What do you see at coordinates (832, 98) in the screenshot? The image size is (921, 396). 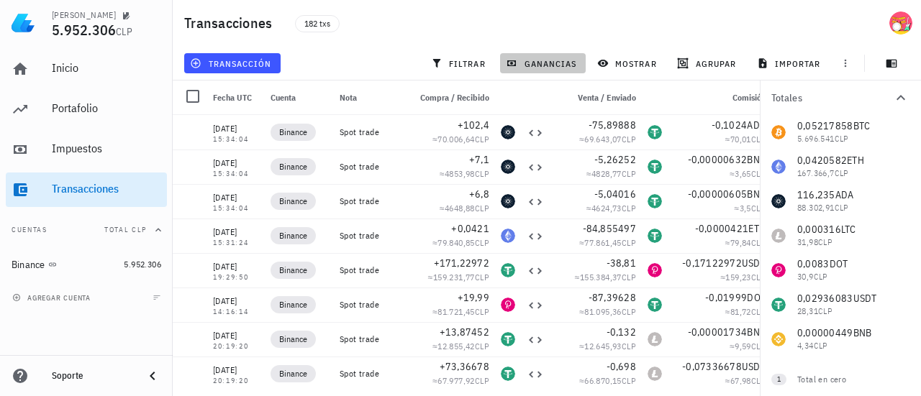 I see `div: Totales` at bounding box center [832, 98].